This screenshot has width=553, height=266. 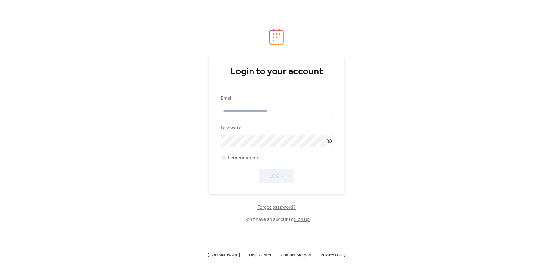 What do you see at coordinates (277, 208) in the screenshot?
I see `span: Forgot password?` at bounding box center [277, 208].